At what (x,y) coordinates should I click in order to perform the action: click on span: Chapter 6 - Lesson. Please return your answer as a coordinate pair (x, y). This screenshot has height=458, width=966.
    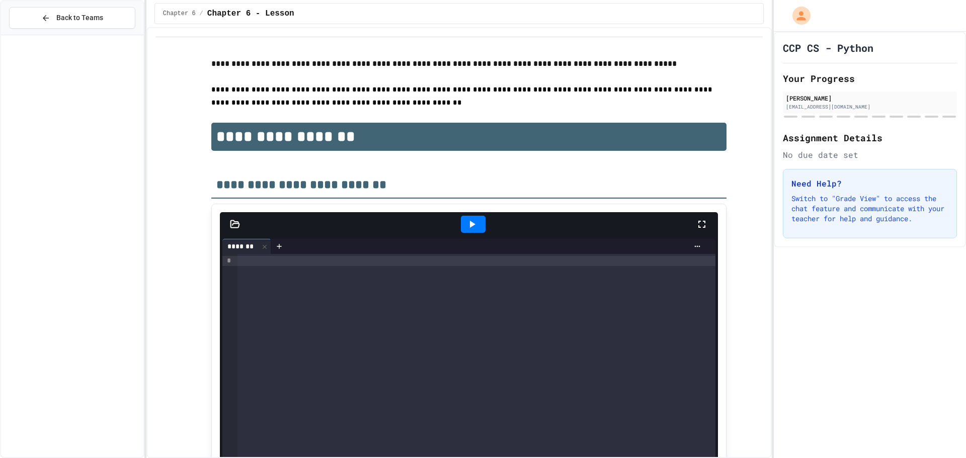
    Looking at the image, I should click on (251, 14).